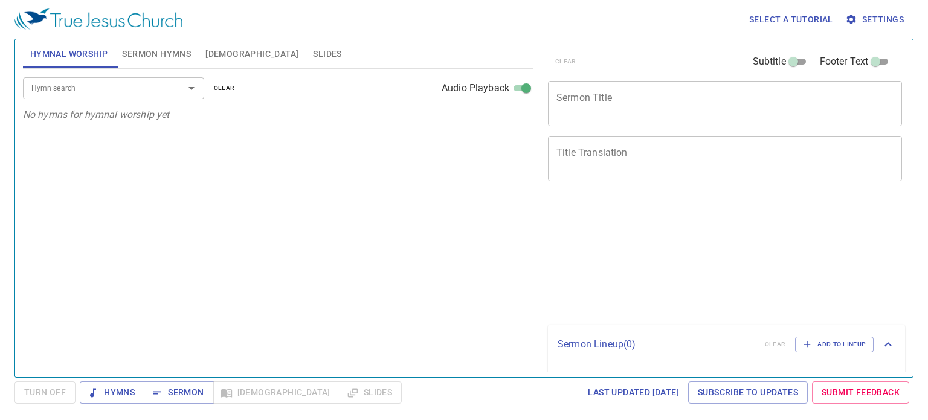 This screenshot has height=420, width=928. What do you see at coordinates (791, 19) in the screenshot?
I see `button: Select a tutorial` at bounding box center [791, 19].